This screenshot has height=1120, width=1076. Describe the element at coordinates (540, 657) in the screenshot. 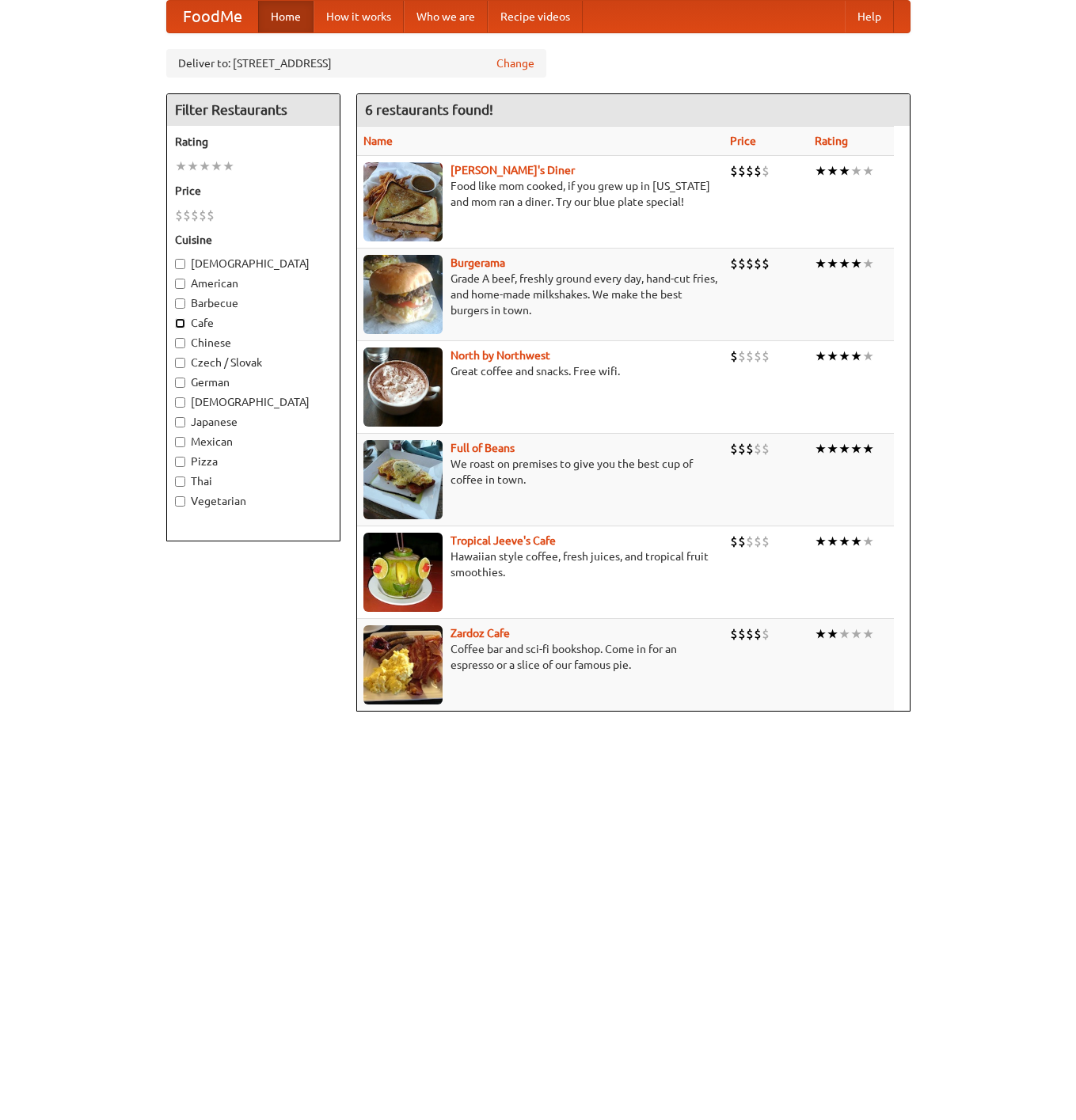

I see `p: Coffee bar and sci-fi bookshop. Come in for an espresso or a slice of our famous pie.` at that location.